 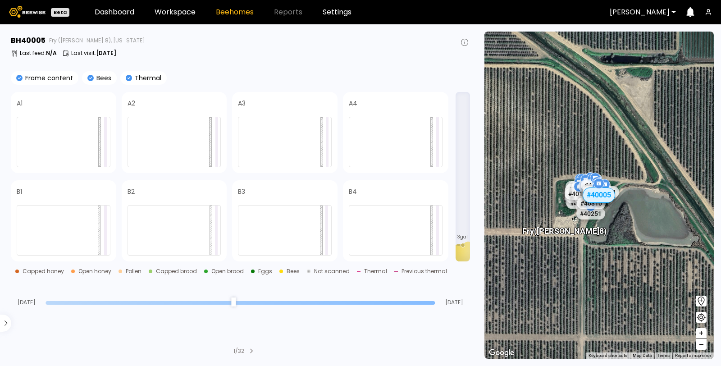 I want to click on button: Keyboard shortcuts, so click(x=608, y=355).